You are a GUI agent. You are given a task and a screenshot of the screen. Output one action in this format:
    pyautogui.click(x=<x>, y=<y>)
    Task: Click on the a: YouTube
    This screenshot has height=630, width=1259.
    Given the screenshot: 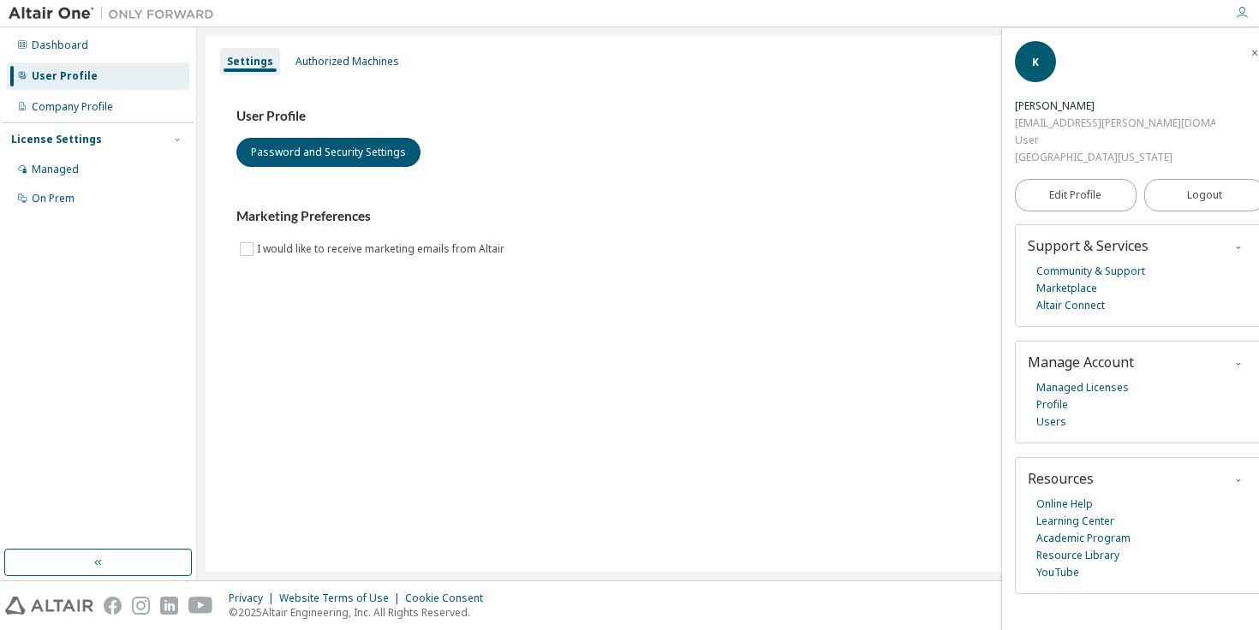 What is the action you would take?
    pyautogui.click(x=1058, y=573)
    